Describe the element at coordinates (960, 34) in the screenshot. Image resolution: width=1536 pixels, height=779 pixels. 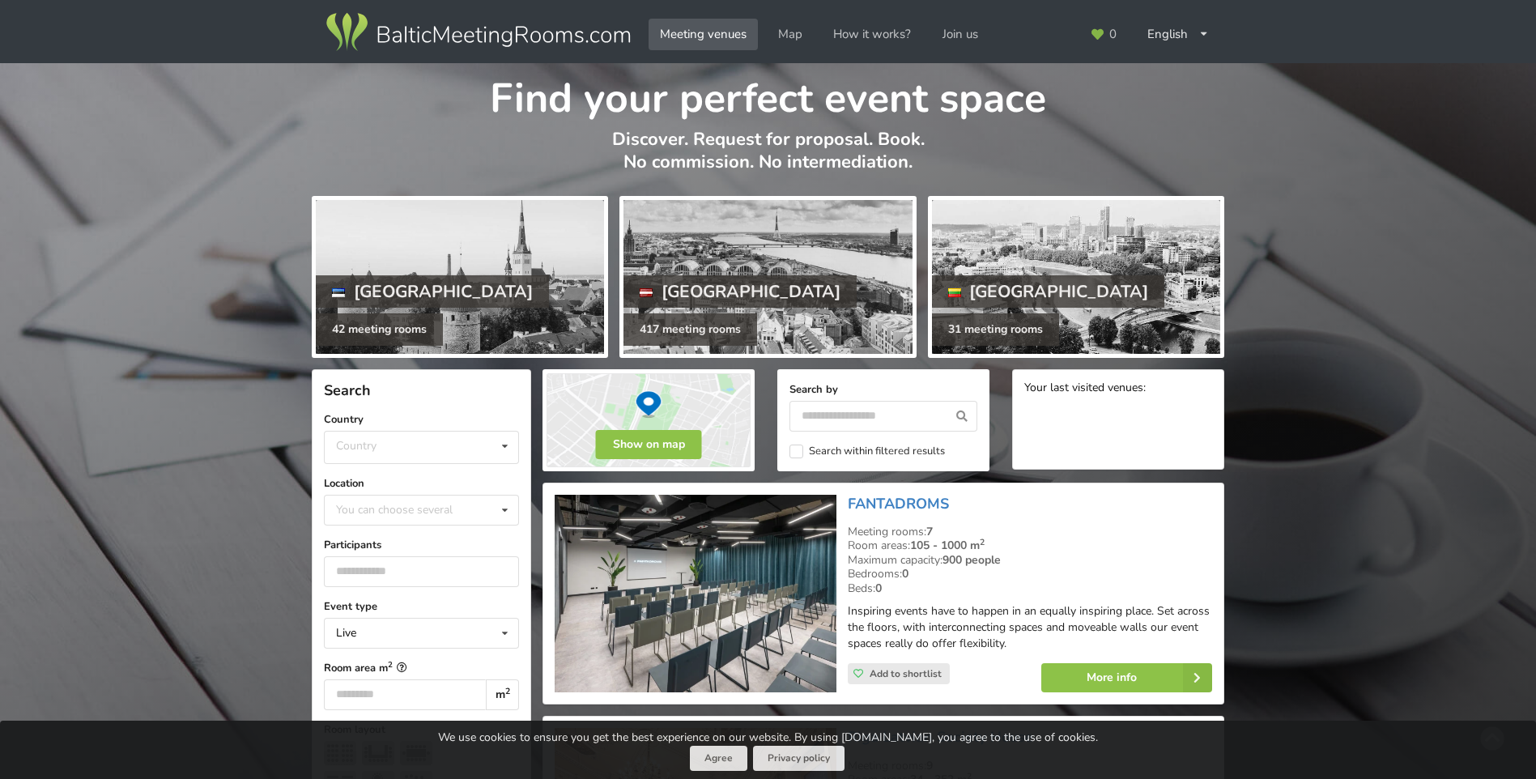
I see `a: Join us` at that location.